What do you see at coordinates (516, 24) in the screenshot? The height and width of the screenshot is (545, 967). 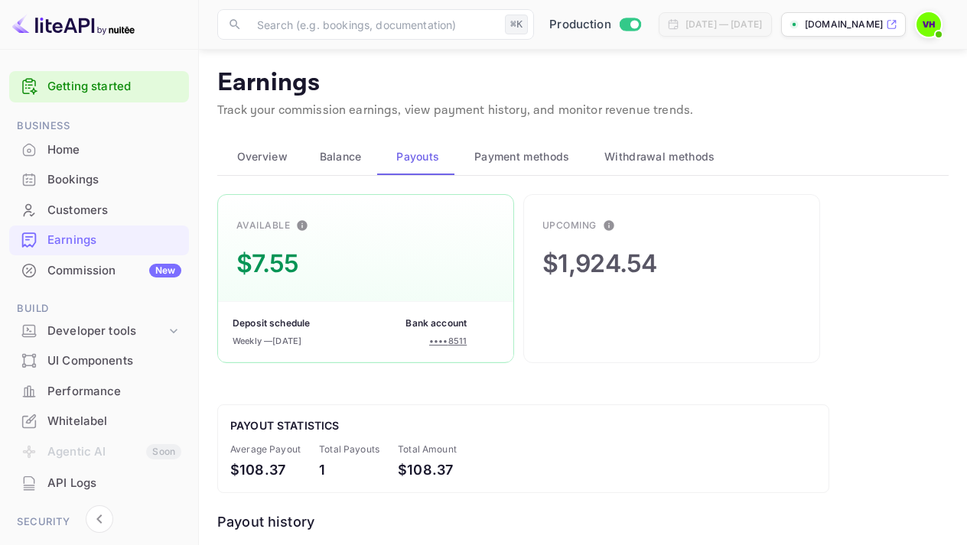 I see `div: ⌘K` at bounding box center [516, 24].